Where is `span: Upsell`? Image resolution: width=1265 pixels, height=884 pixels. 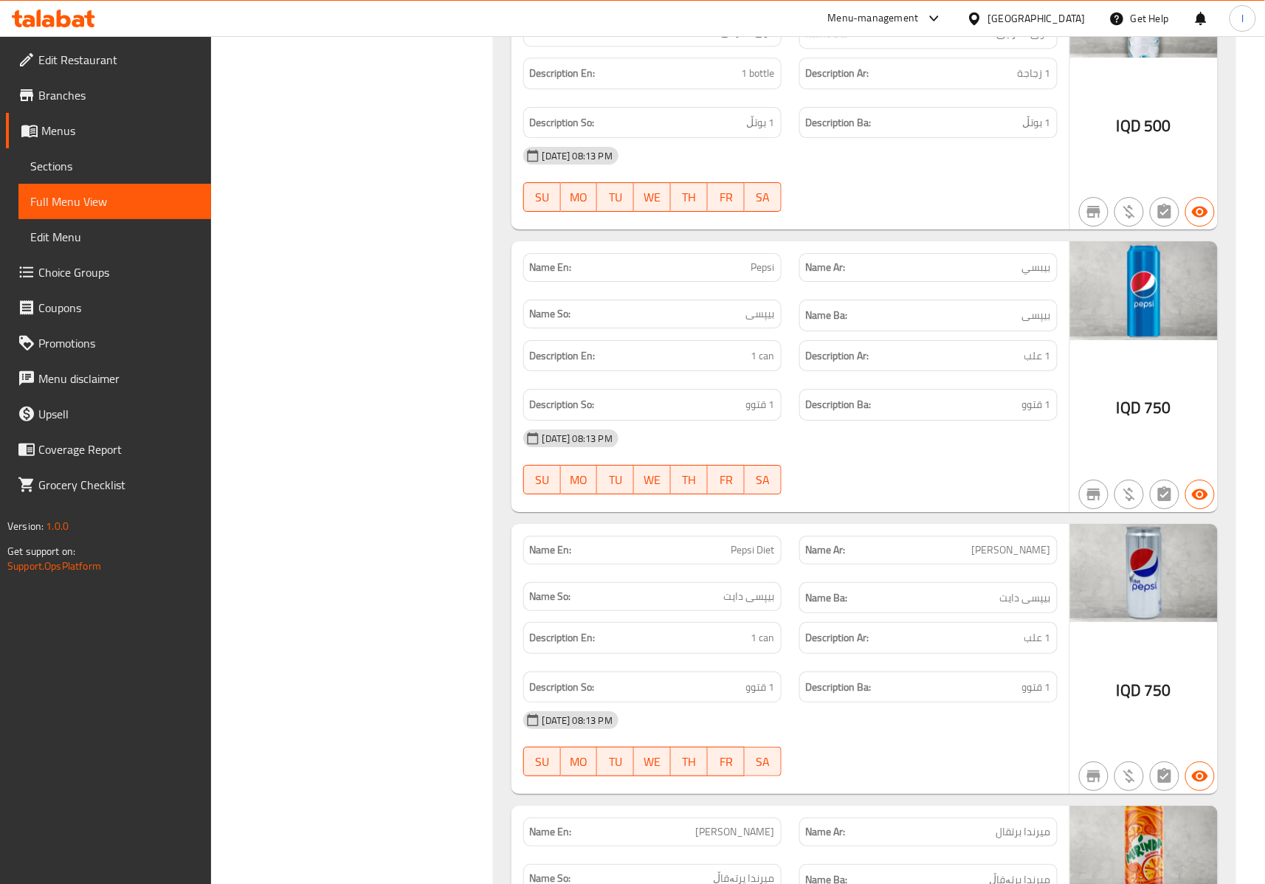 span: Upsell is located at coordinates (119, 414).